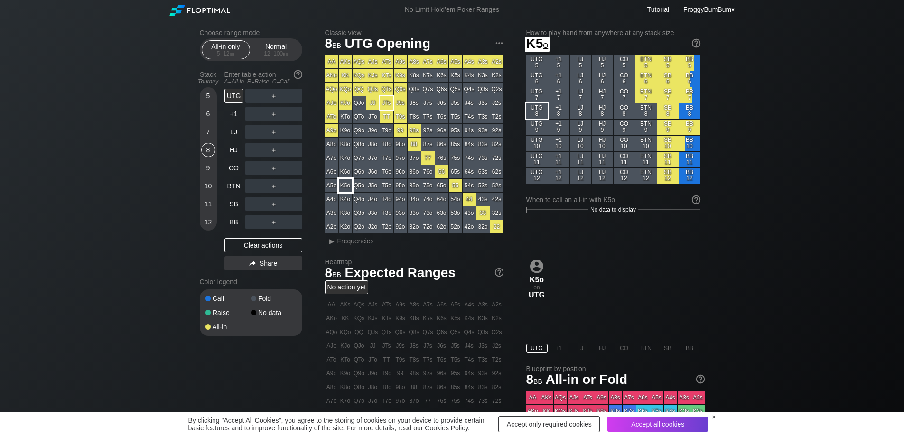  Describe the element at coordinates (602, 176) in the screenshot. I see `div: HJ 12` at that location.